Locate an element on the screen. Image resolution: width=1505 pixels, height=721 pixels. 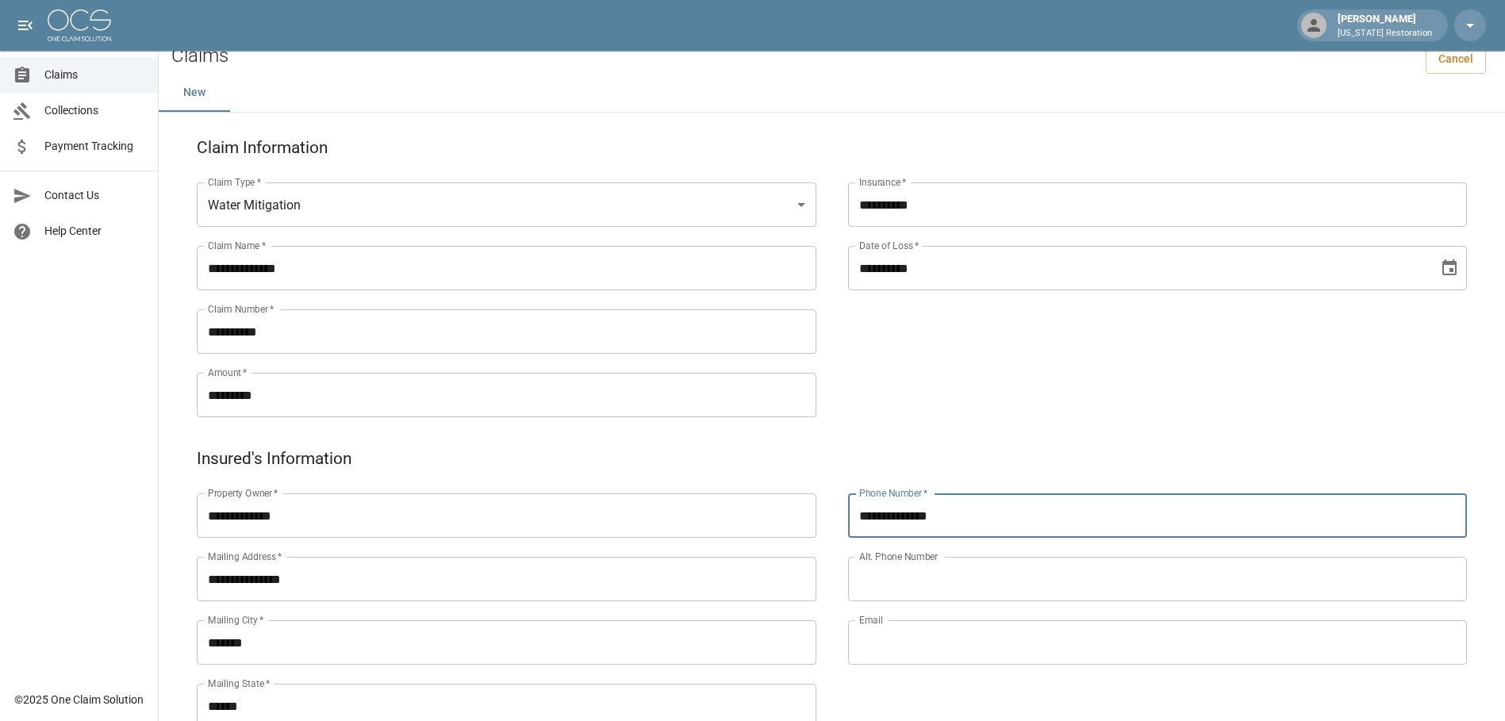
label: Mailing City is located at coordinates (236, 620).